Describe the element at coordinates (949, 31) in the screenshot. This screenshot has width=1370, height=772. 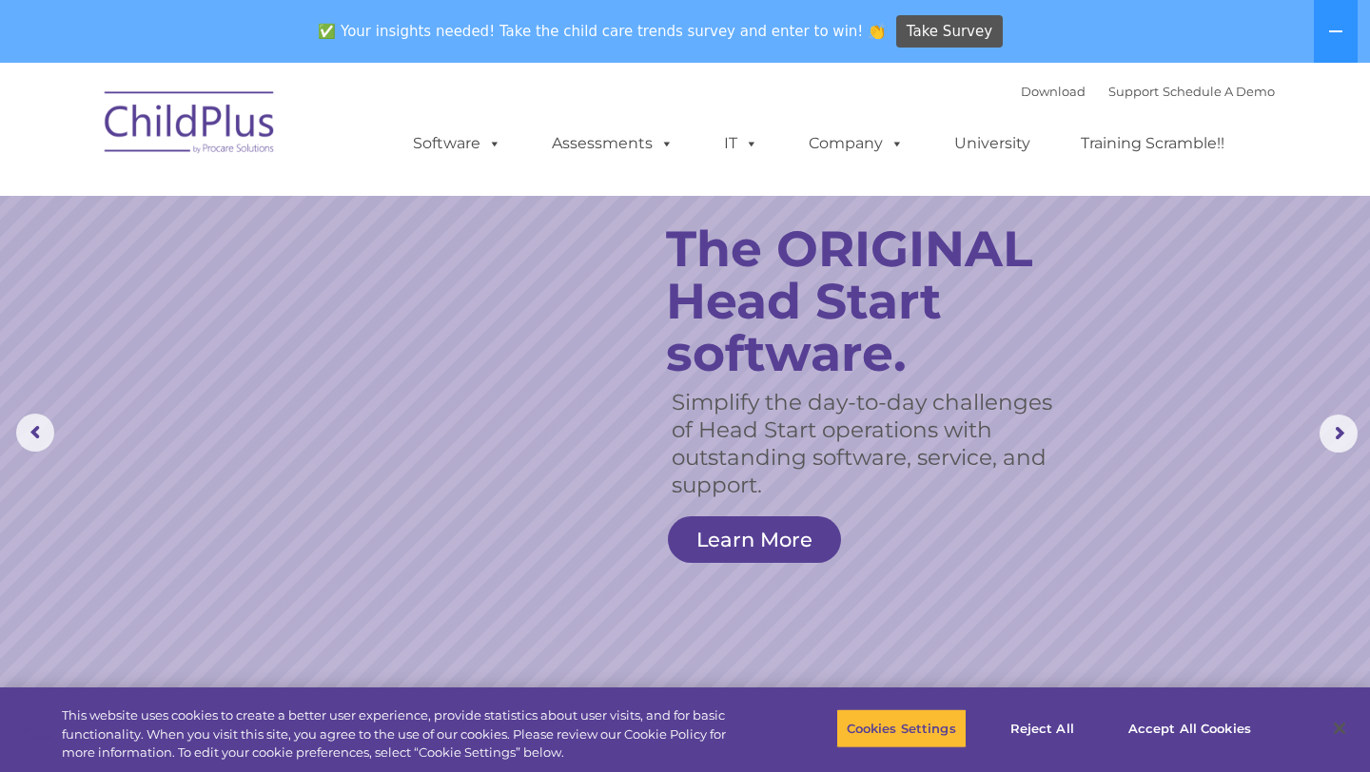
I see `a: Take Survey` at that location.